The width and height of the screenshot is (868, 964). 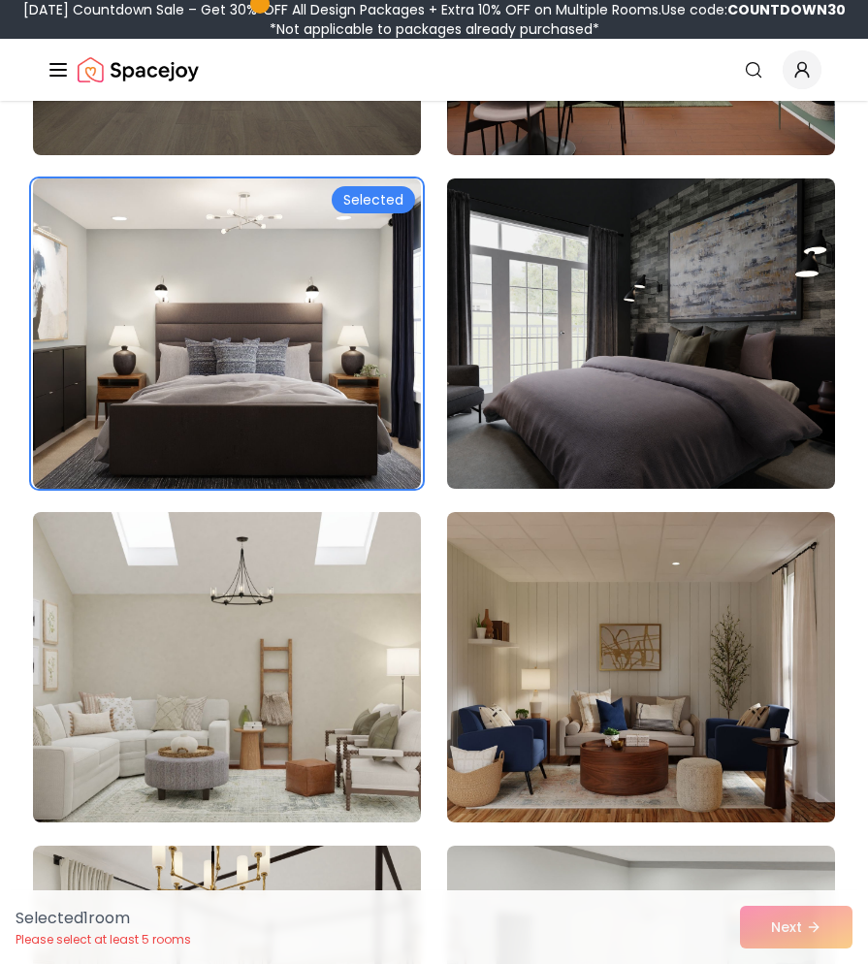 I want to click on img: Spacejoy Logo, so click(x=138, y=70).